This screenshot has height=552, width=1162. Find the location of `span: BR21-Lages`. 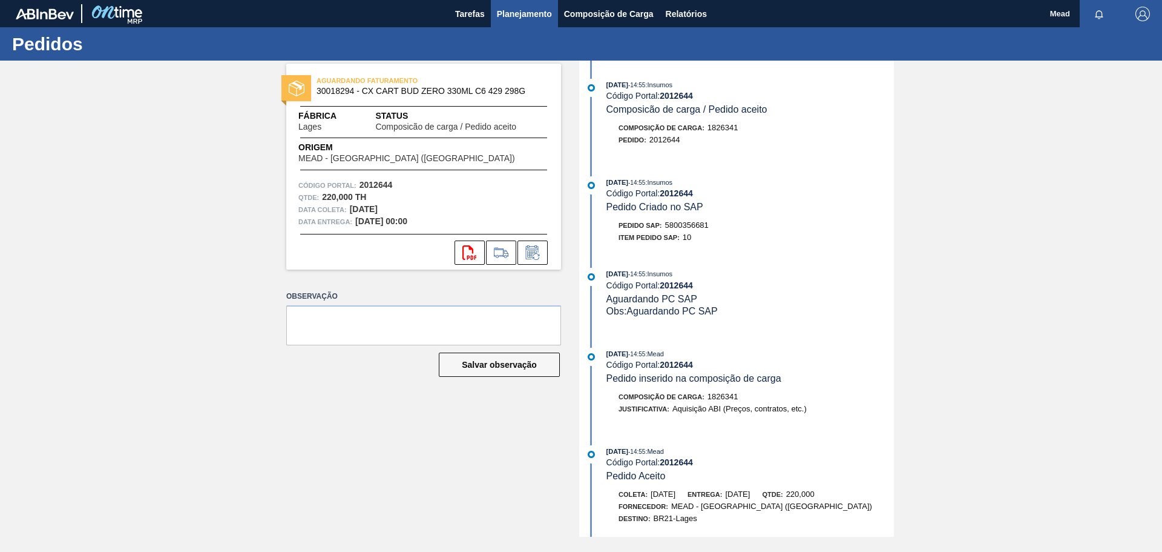

span: BR21-Lages is located at coordinates (676, 518).